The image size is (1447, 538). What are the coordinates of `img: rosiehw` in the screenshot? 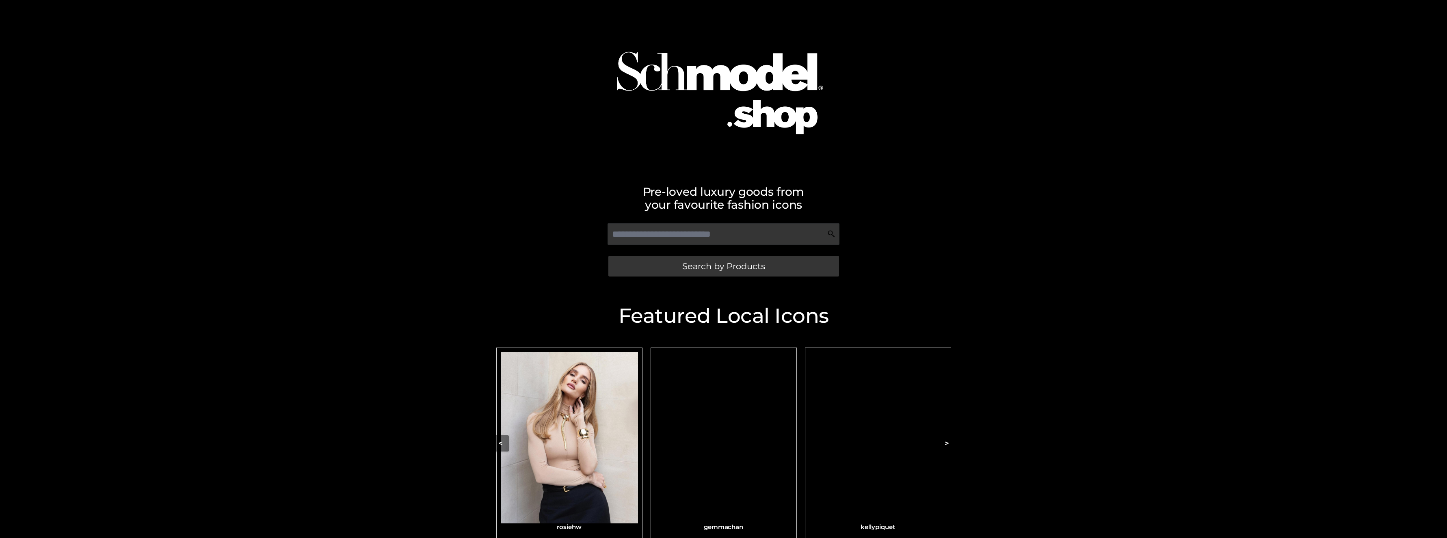 It's located at (569, 438).